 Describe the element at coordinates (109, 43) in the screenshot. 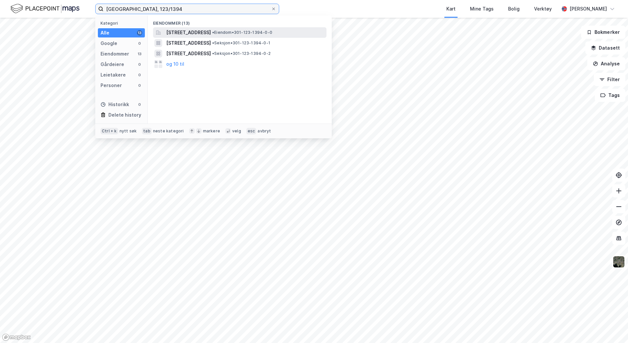

I see `div: Google` at that location.